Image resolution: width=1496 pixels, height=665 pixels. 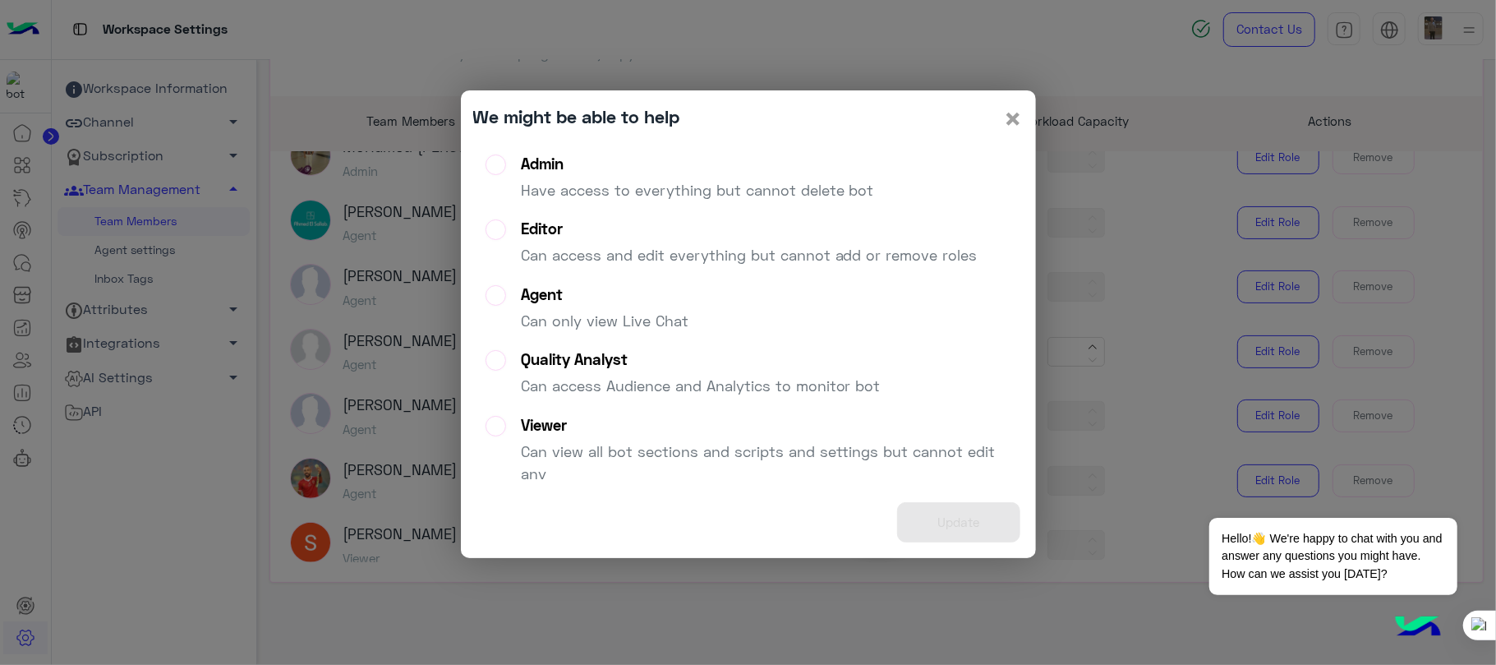 I want to click on p: Can access Audience and Analytics to monitor bot, so click(x=701, y=385).